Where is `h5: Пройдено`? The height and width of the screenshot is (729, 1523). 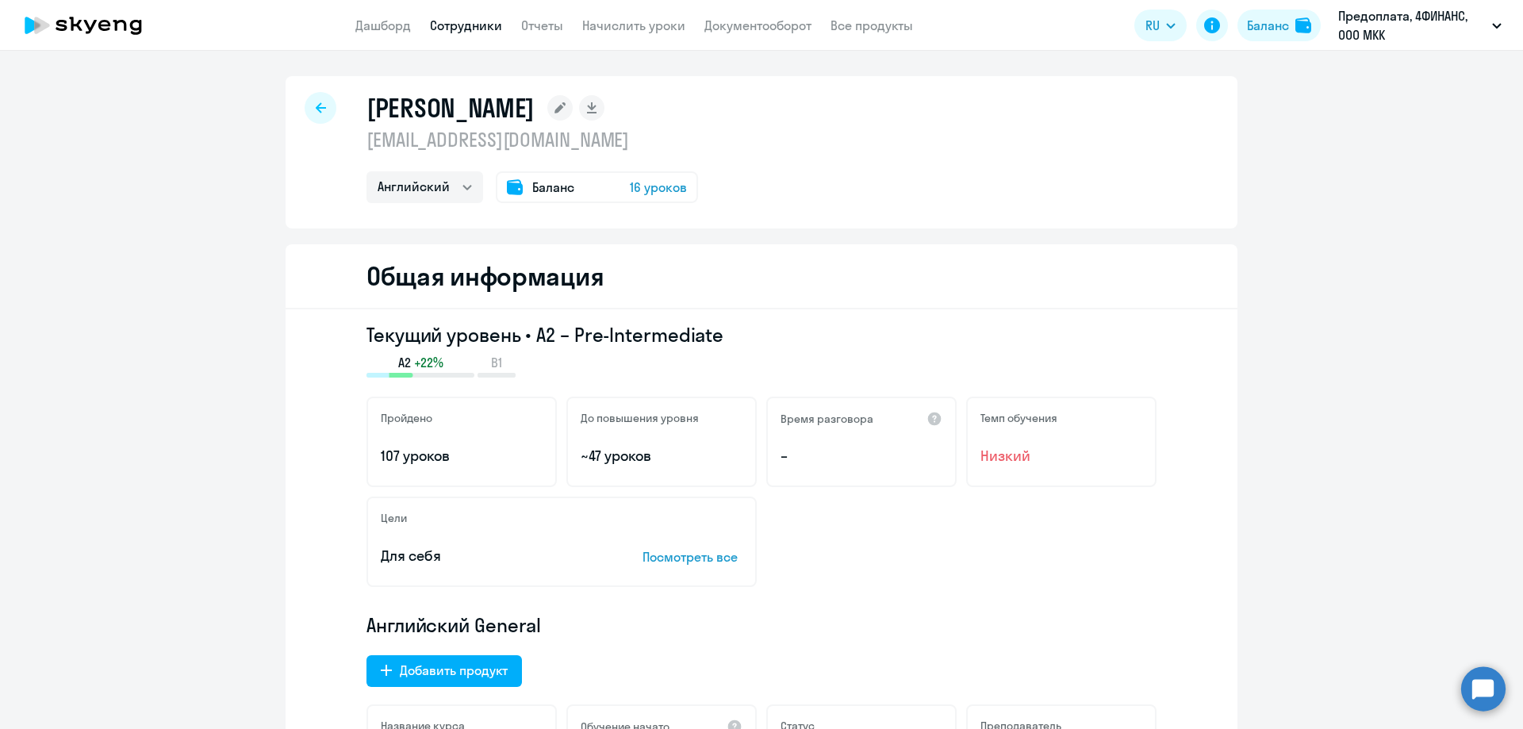
h5: Пройдено is located at coordinates (406, 418).